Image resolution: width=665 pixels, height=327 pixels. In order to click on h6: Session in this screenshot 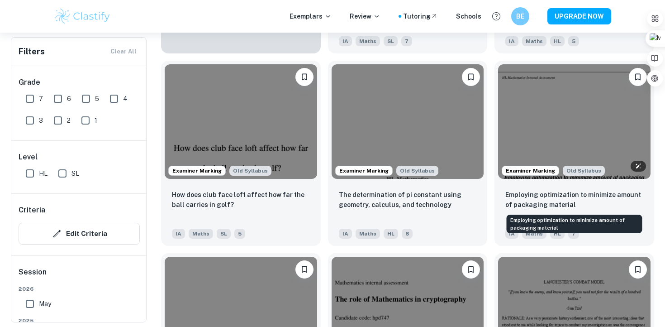, I will do `click(79, 276)`.